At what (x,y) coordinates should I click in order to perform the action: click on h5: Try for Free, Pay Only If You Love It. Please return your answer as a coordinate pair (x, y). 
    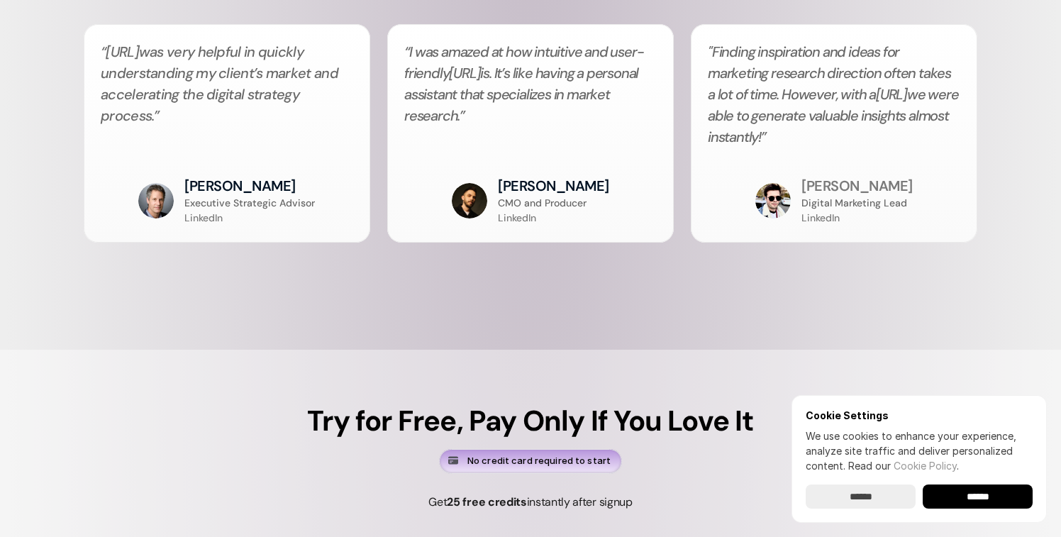
    Looking at the image, I should click on (530, 421).